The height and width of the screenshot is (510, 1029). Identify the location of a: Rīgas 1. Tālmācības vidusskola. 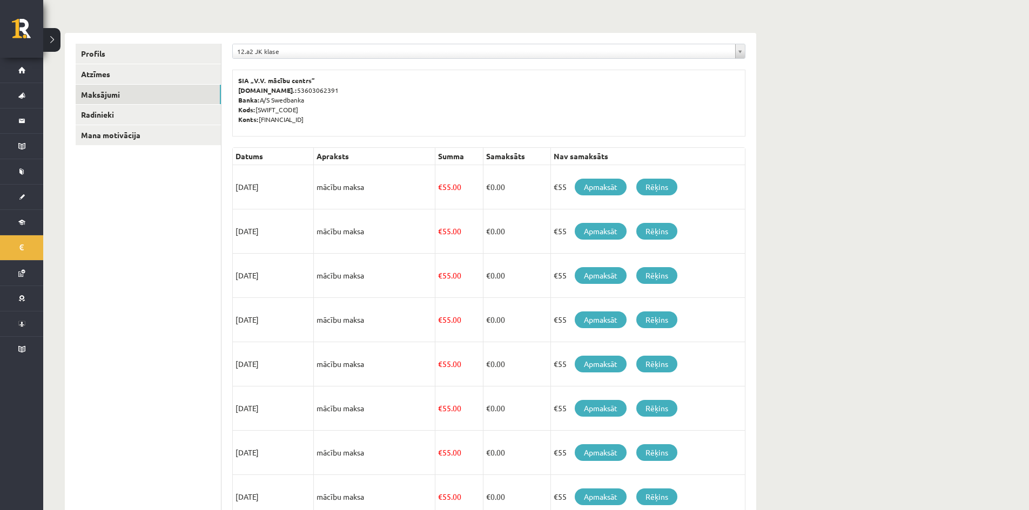
(28, 32).